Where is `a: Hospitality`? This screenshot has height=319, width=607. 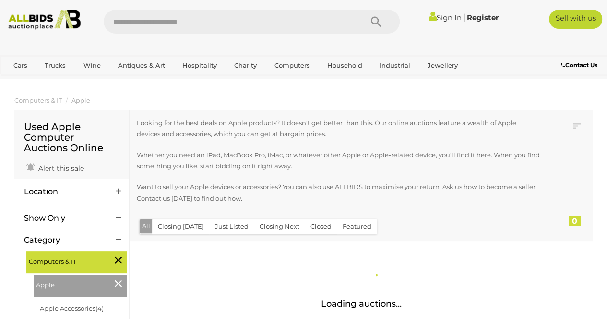
a: Hospitality is located at coordinates (199, 65).